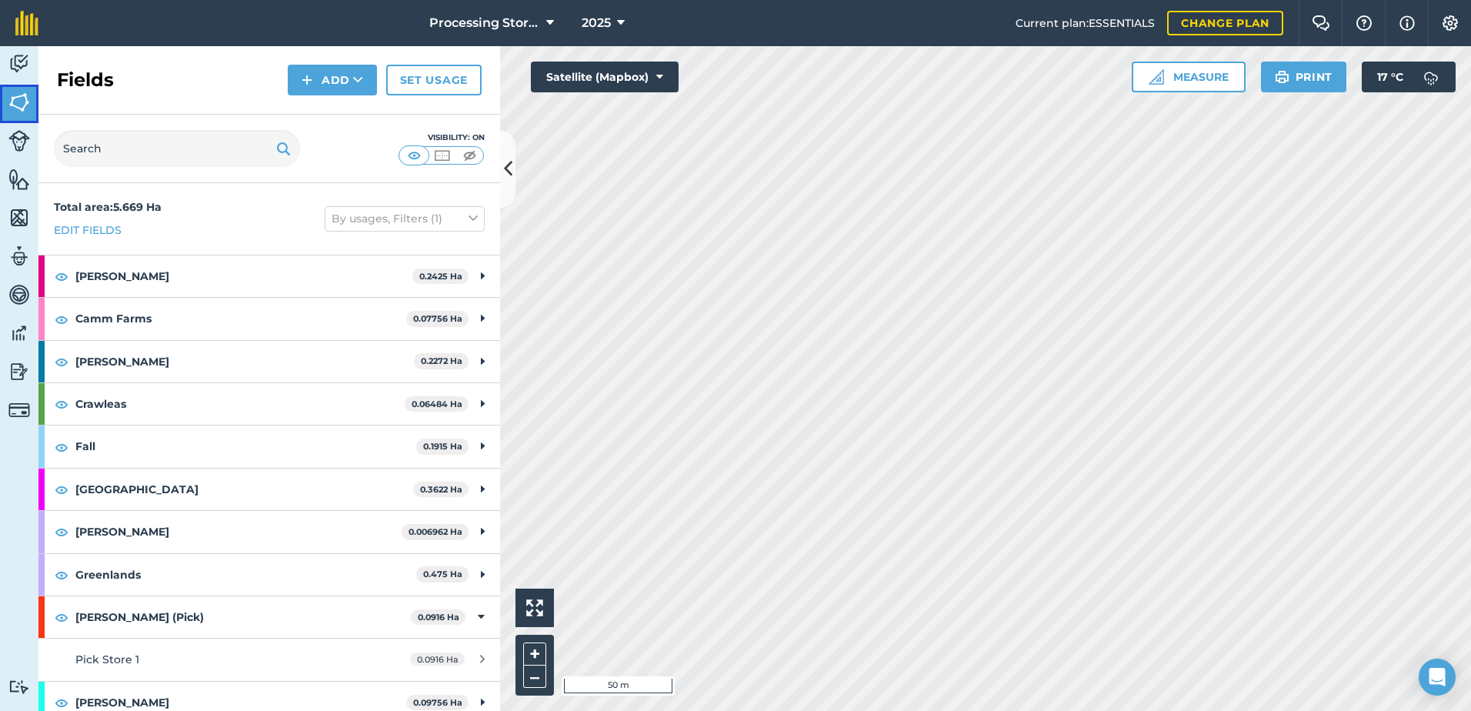  What do you see at coordinates (485, 23) in the screenshot?
I see `span: Processing Stores` at bounding box center [485, 23].